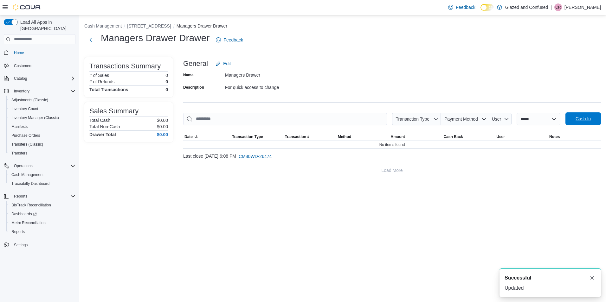  Describe the element at coordinates (40, 53) in the screenshot. I see `button: Home` at that location.